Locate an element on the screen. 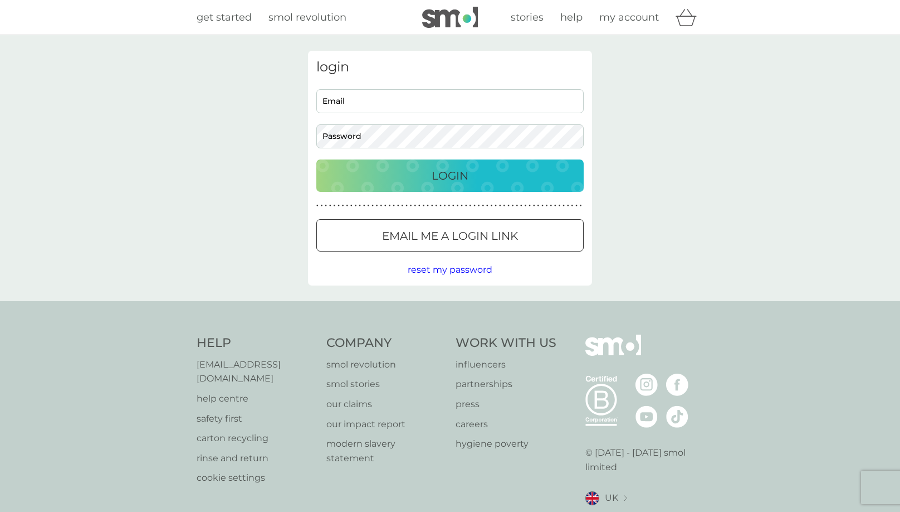 The width and height of the screenshot is (900, 512). p: cookie settings is located at coordinates (256, 478).